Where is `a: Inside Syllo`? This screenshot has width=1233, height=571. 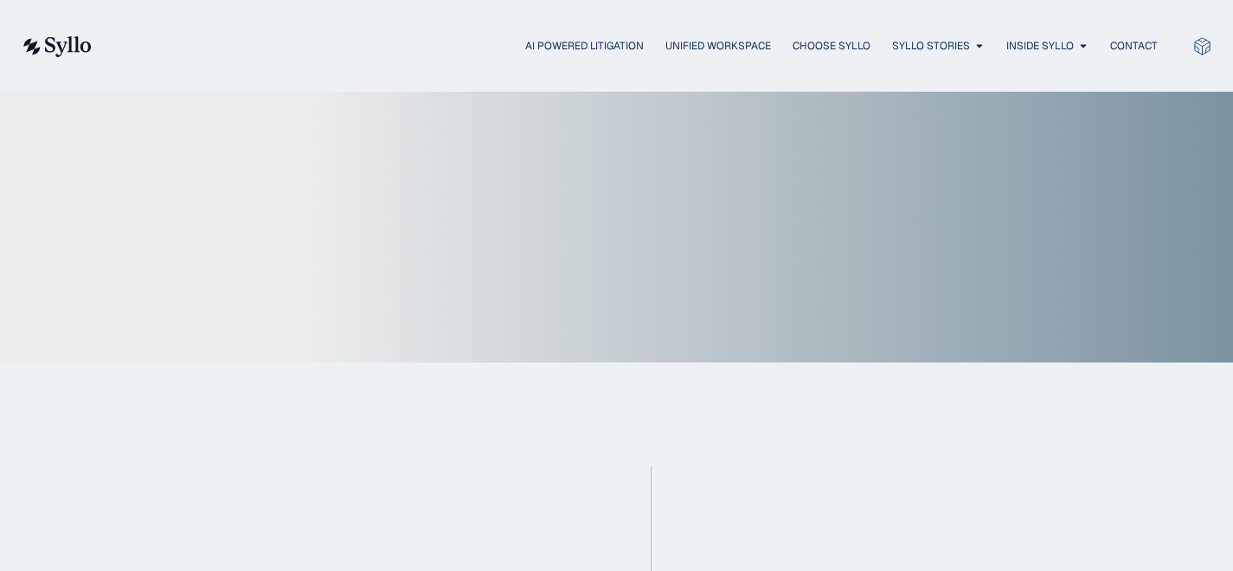 a: Inside Syllo is located at coordinates (1040, 46).